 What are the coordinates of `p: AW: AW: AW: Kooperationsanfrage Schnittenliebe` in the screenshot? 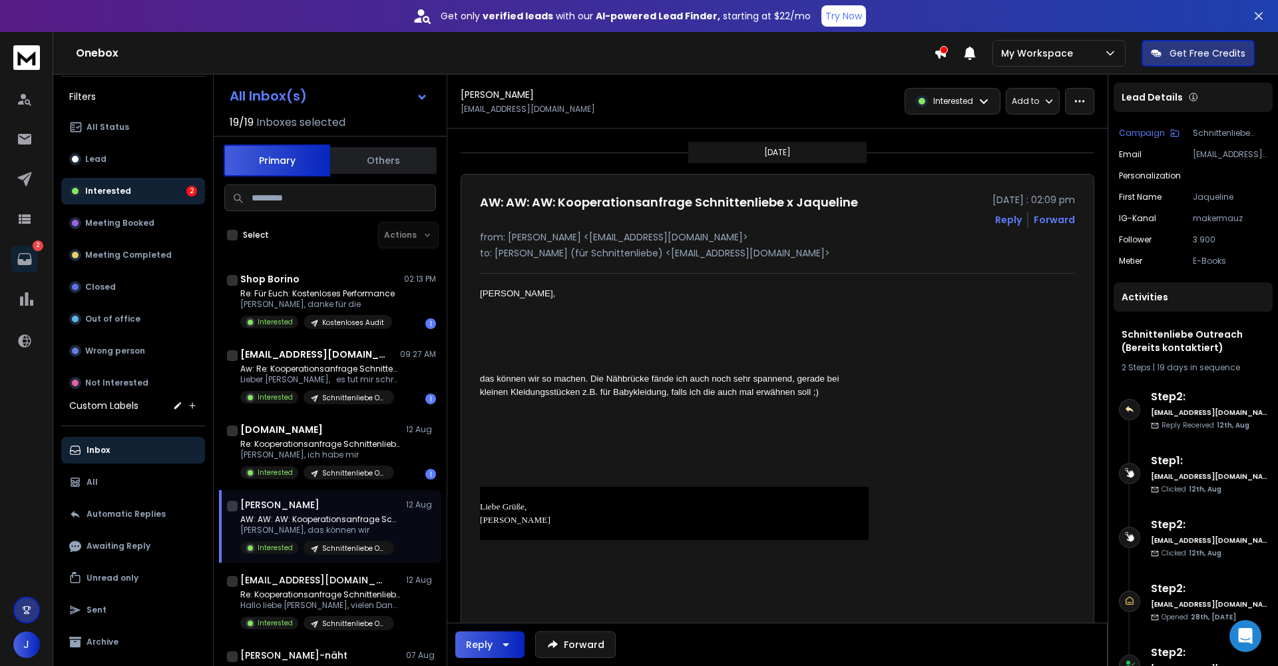 It's located at (320, 519).